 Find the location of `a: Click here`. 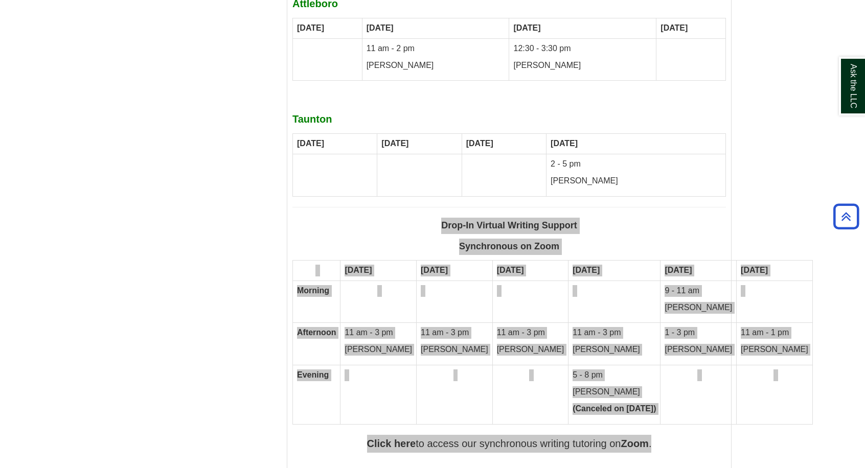

a: Click here is located at coordinates (392, 444).